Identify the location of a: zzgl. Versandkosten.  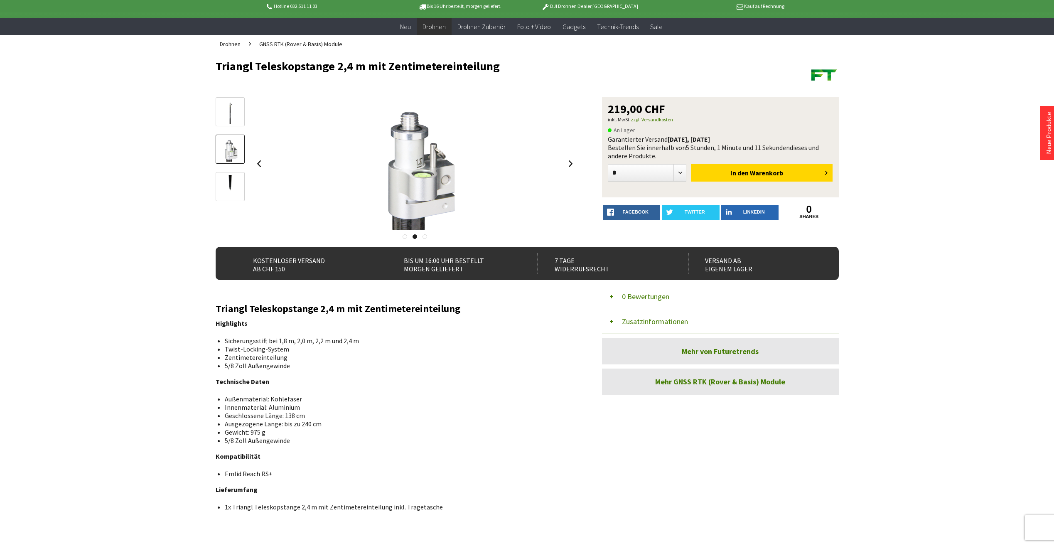
(652, 119).